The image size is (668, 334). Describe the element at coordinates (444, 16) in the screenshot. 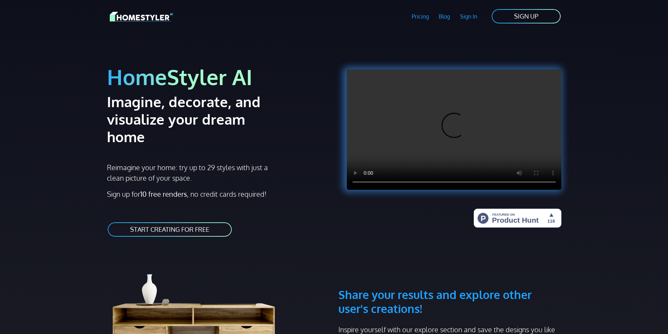

I see `a: Blog` at that location.